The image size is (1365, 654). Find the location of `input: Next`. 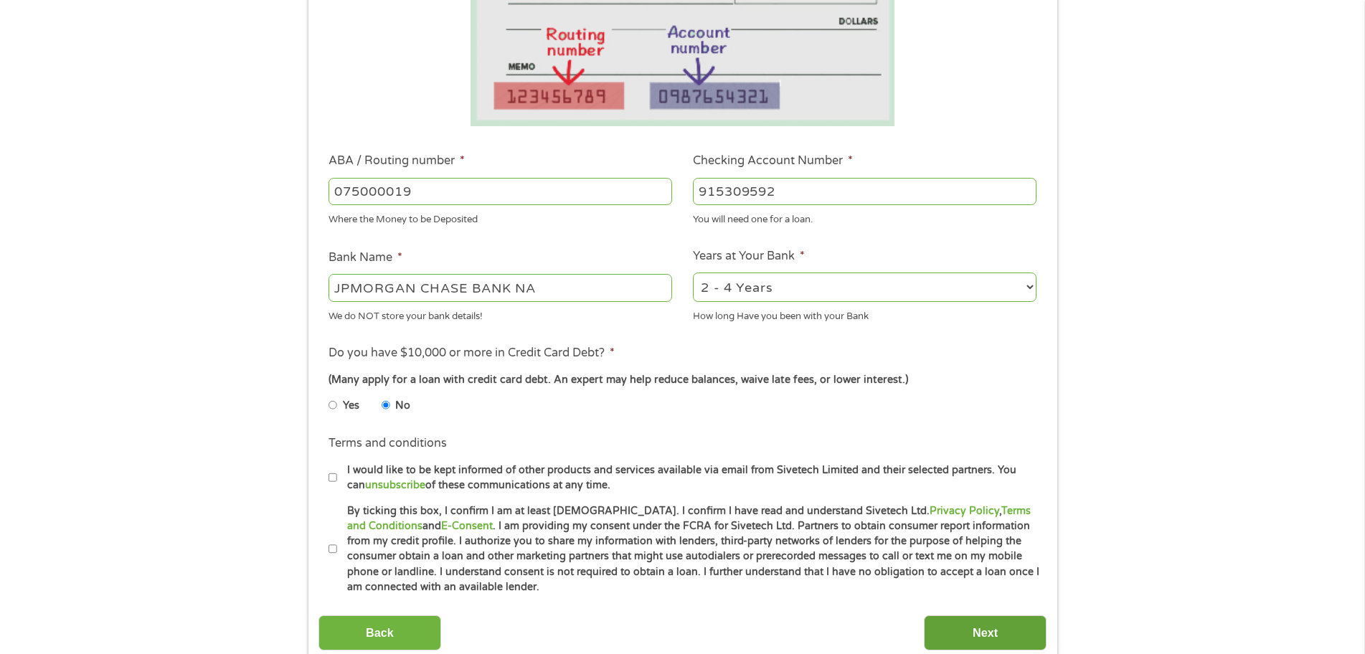

input: Next is located at coordinates (985, 633).